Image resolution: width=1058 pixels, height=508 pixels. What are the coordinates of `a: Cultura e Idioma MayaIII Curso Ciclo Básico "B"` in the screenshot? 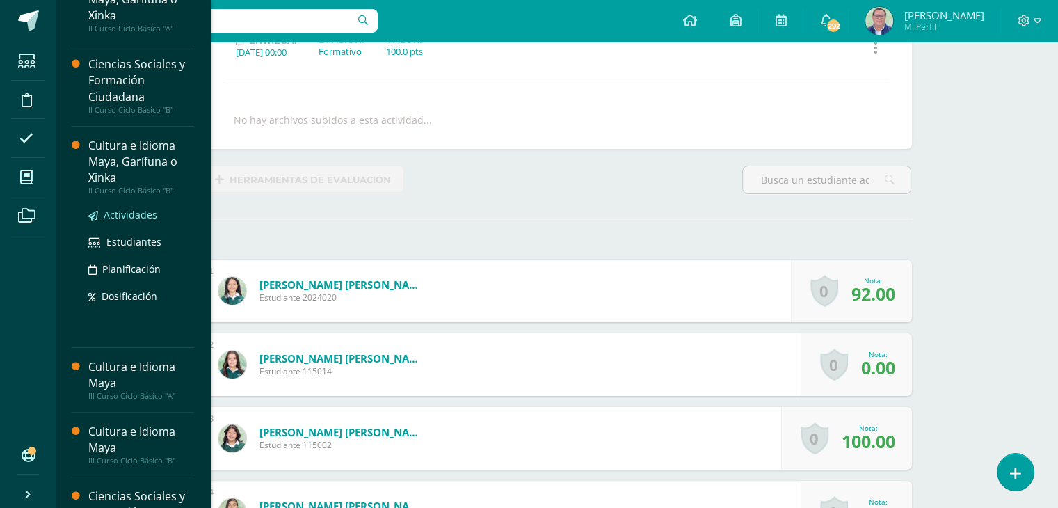 It's located at (141, 444).